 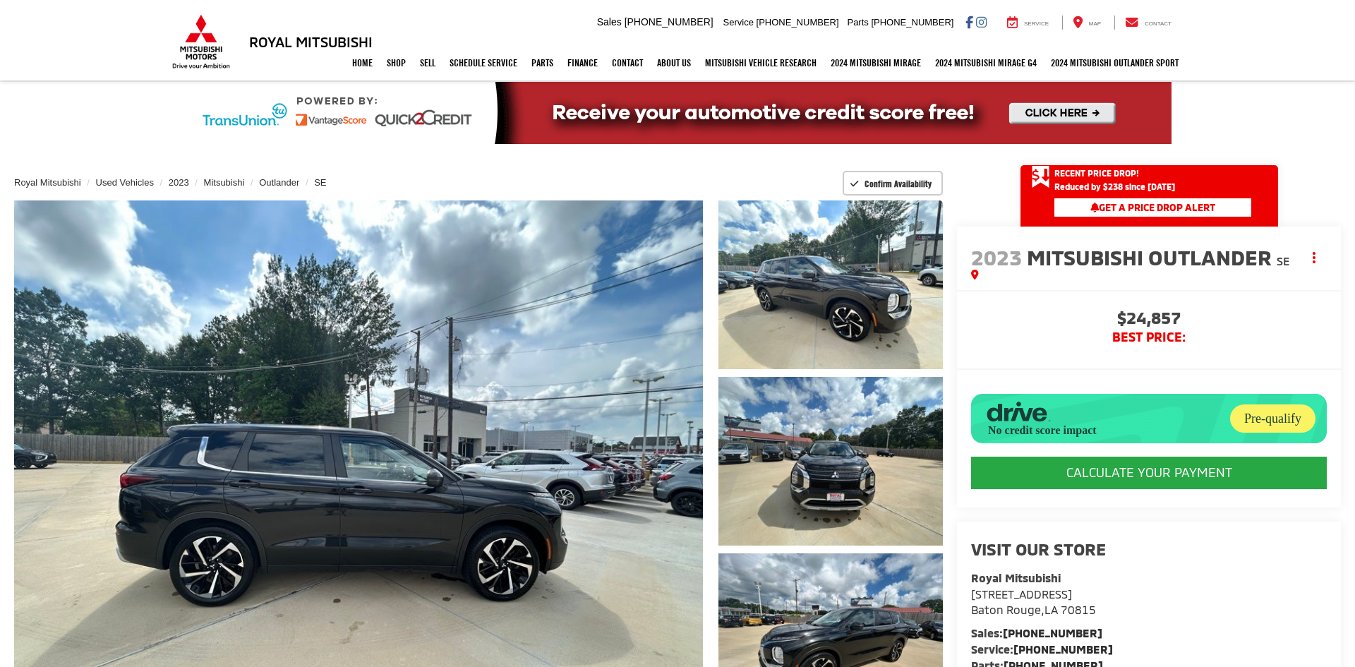 What do you see at coordinates (1027, 23) in the screenshot?
I see `a: Service` at bounding box center [1027, 23].